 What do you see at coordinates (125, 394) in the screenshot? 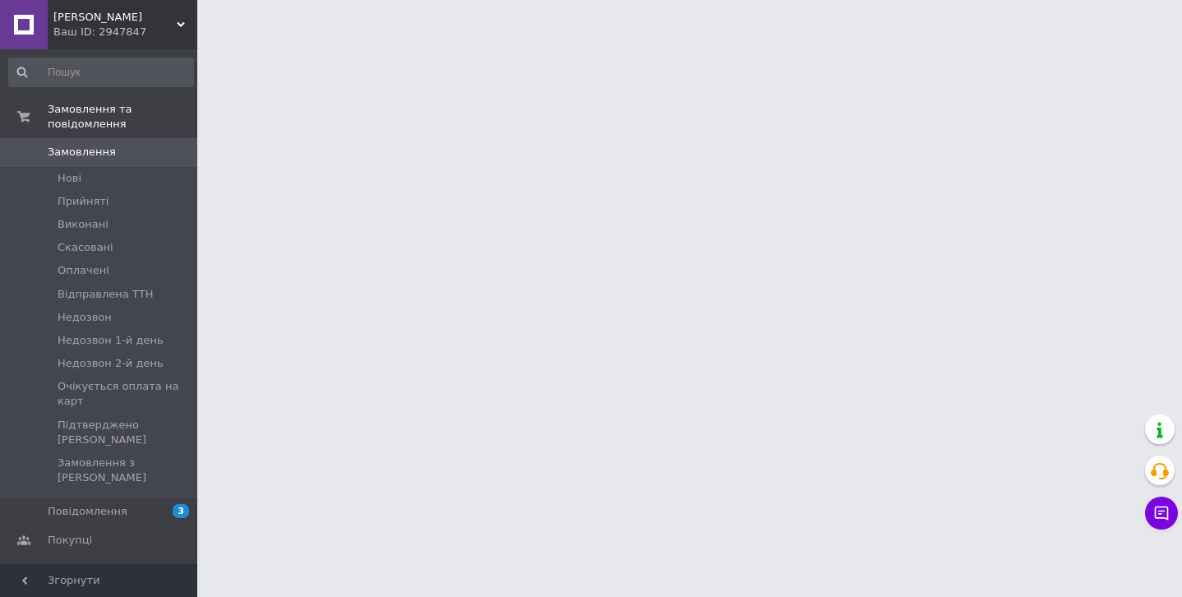
I see `span: Очікується оплата на карт` at bounding box center [125, 394].